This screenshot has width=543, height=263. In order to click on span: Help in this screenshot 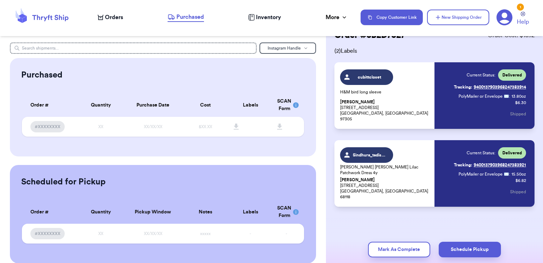, I will do `click(523, 22)`.